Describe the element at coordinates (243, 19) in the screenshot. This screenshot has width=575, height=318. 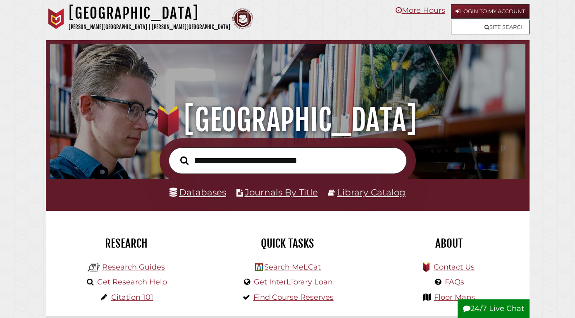
I see `img: Calvin Theological Seminary` at that location.